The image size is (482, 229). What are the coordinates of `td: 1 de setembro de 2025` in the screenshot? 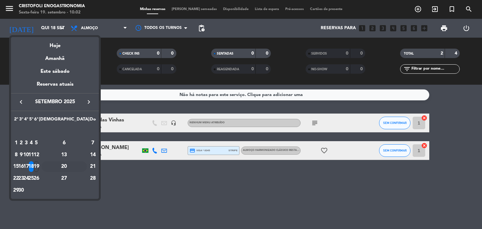 It's located at (16, 143).